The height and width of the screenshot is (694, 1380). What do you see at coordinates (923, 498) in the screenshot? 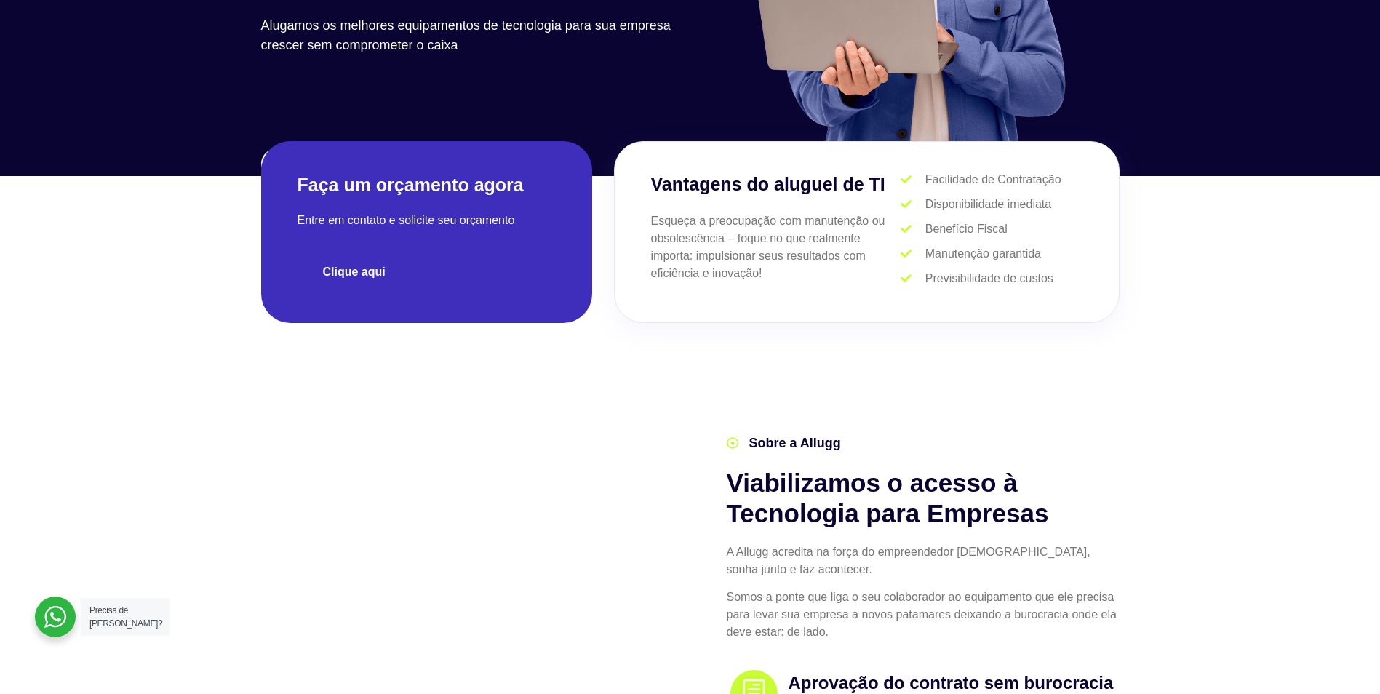
I see `h2: Viabilizamos o acesso à Tecnologia para Empresas` at bounding box center [923, 498].